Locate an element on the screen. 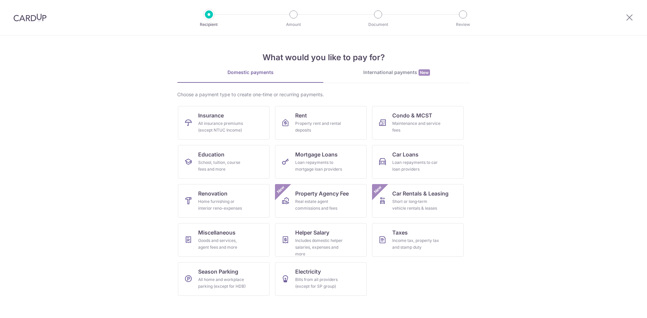 Image resolution: width=647 pixels, height=318 pixels. a: Car LoansLoan repayments to car loan providers is located at coordinates (418, 162).